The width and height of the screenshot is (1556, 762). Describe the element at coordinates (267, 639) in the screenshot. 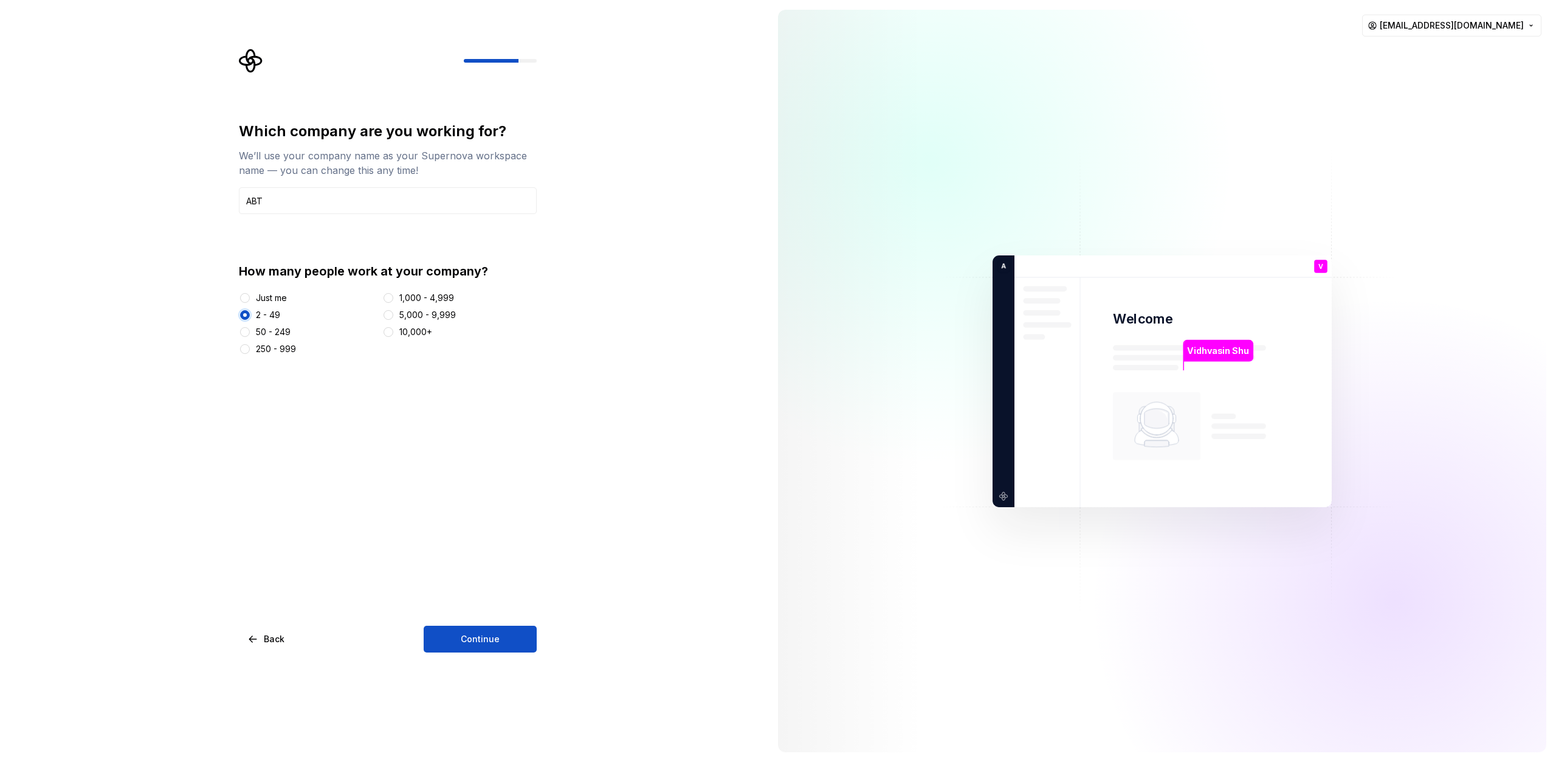

I see `button: Back` at that location.